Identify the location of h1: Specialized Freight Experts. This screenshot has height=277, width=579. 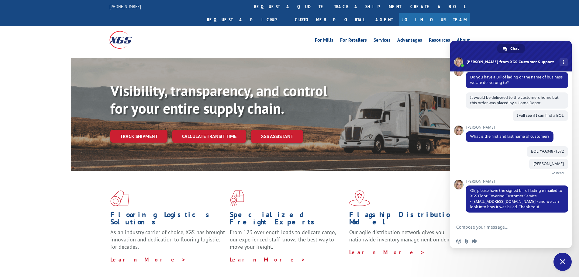
(287, 220).